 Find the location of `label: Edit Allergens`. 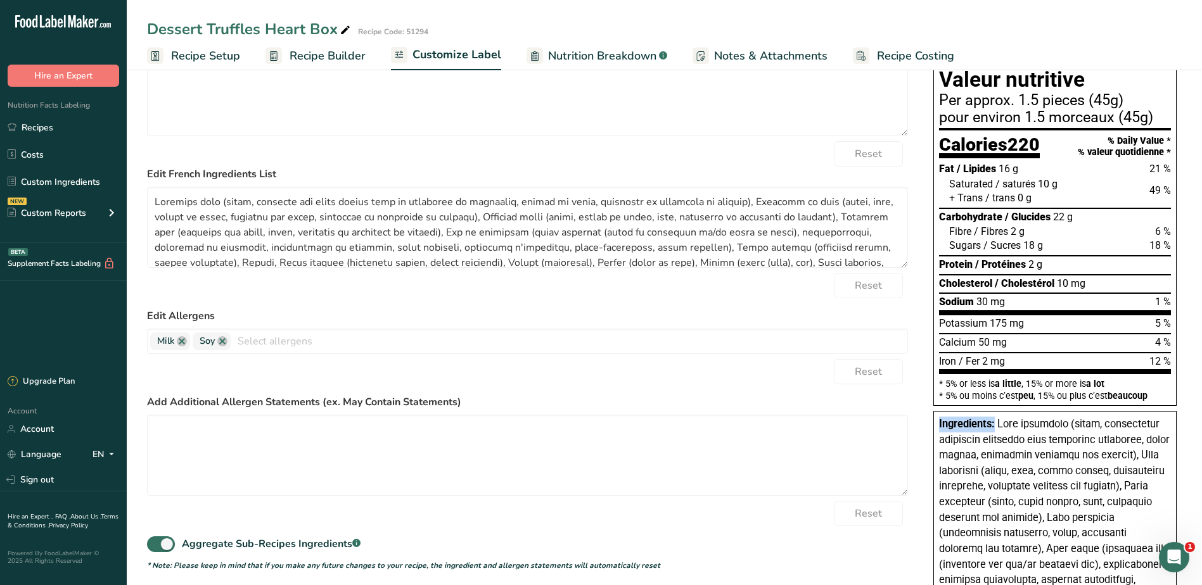

label: Edit Allergens is located at coordinates (527, 316).